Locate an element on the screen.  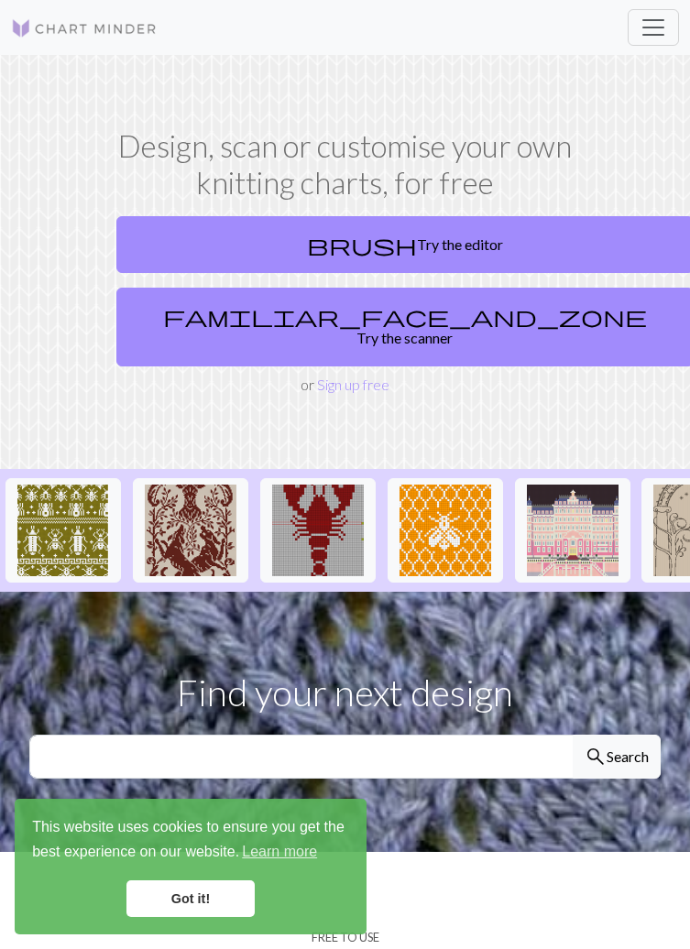
img: Copy of Copy of Lobster is located at coordinates (318, 530).